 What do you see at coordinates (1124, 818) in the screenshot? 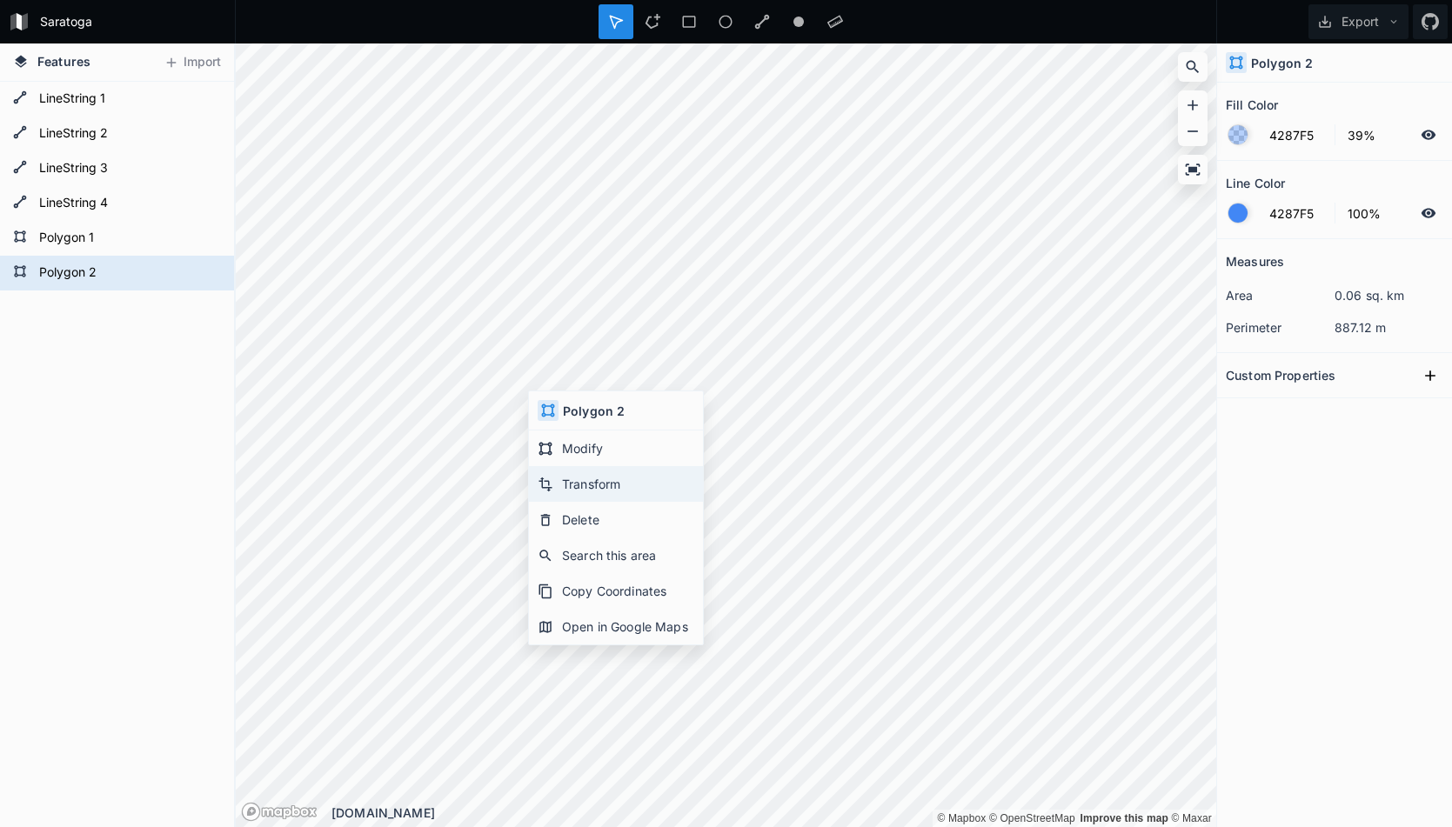
I see `a: Map feedback` at bounding box center [1124, 818].